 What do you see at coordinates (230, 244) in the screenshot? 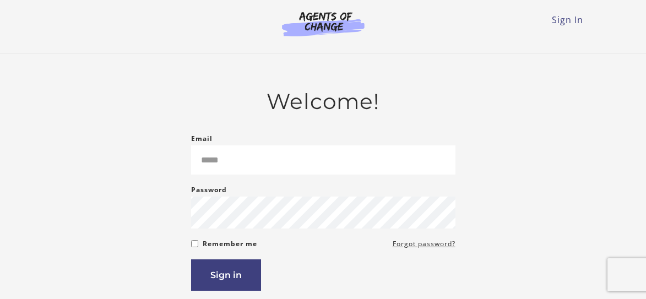
I see `label: Remember me` at bounding box center [230, 244].